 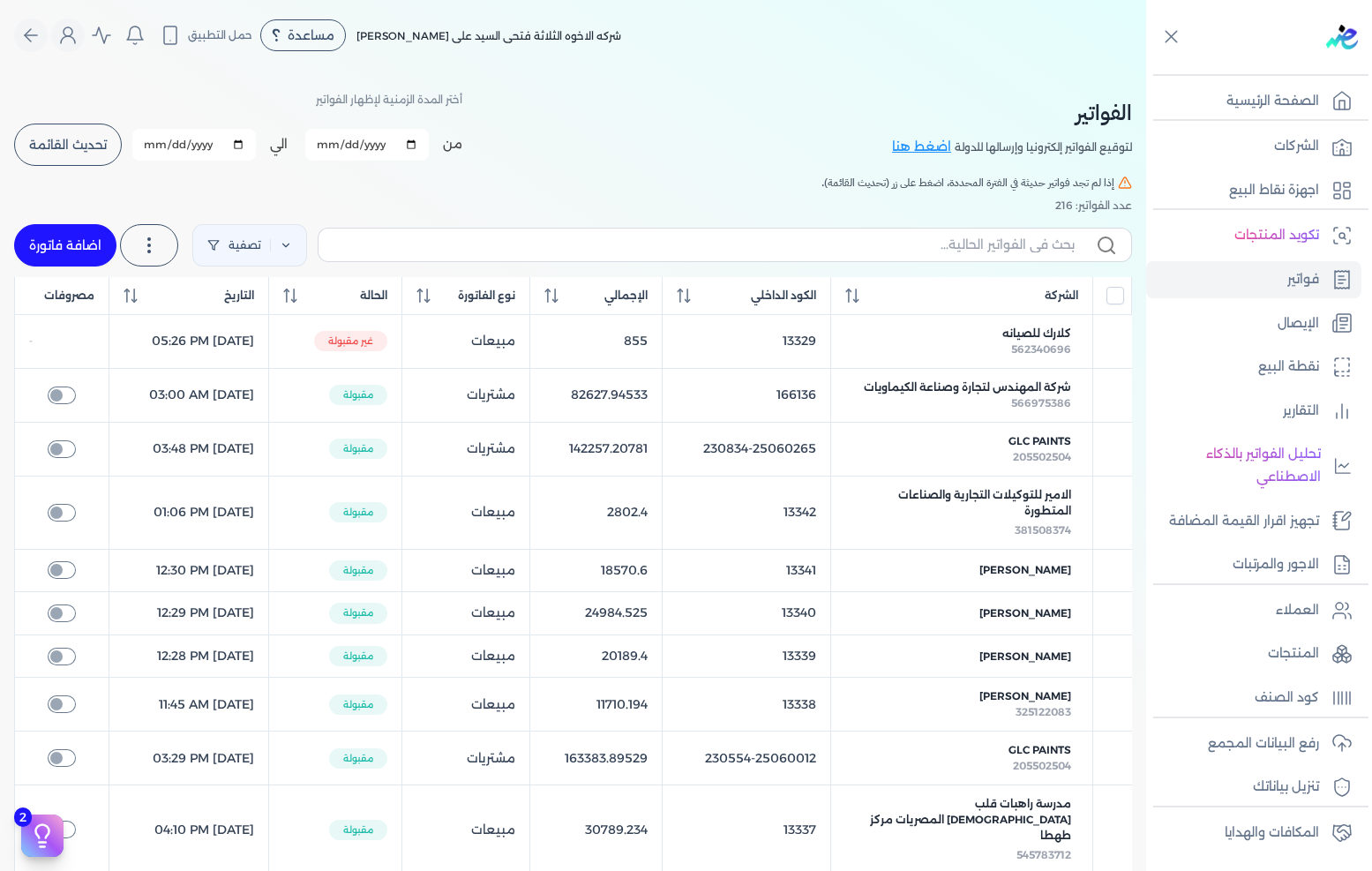 What do you see at coordinates (1254, 367) in the screenshot?
I see `a: نقطة البيع` at bounding box center [1254, 367].